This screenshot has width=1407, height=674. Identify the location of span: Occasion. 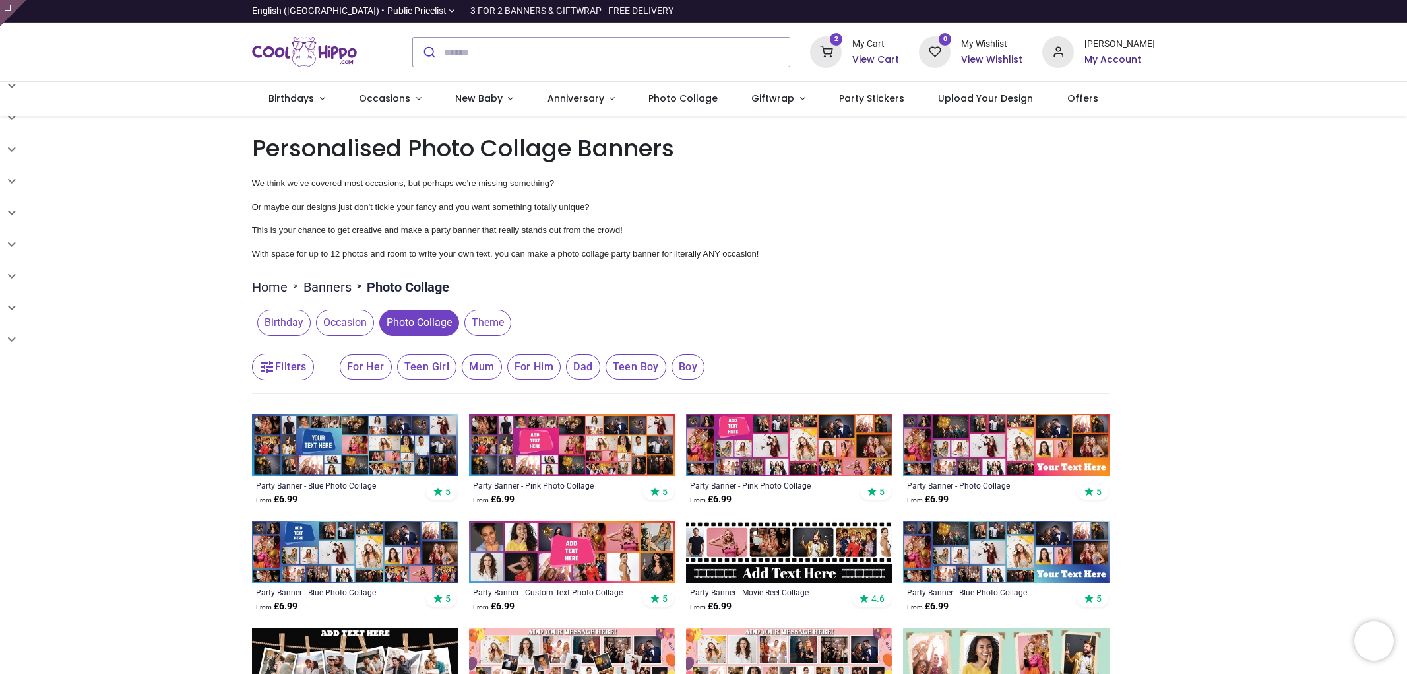
(345, 323).